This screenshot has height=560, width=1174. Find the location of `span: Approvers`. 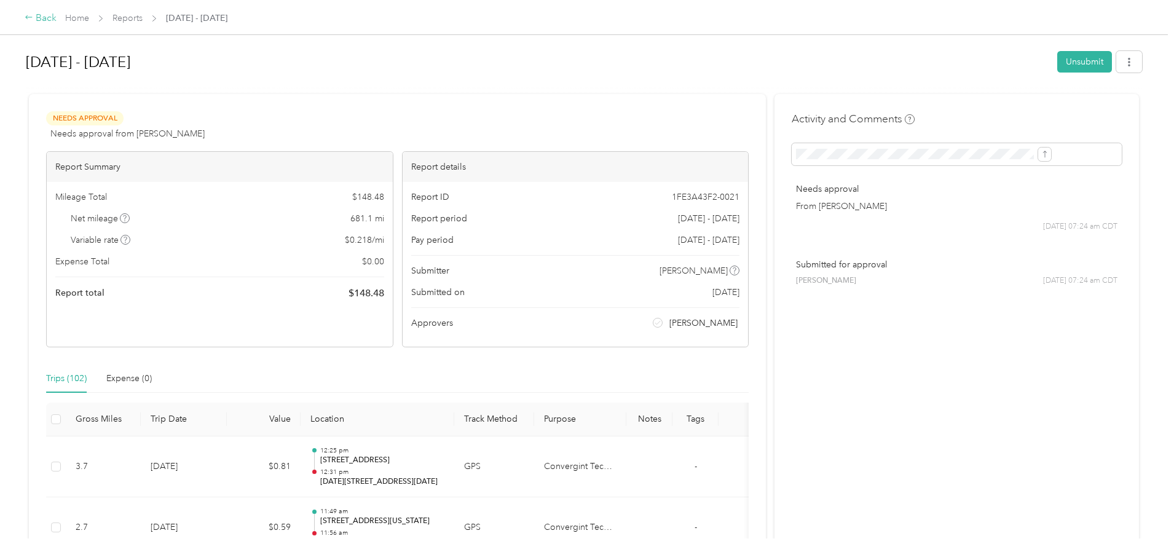

span: Approvers is located at coordinates (432, 323).